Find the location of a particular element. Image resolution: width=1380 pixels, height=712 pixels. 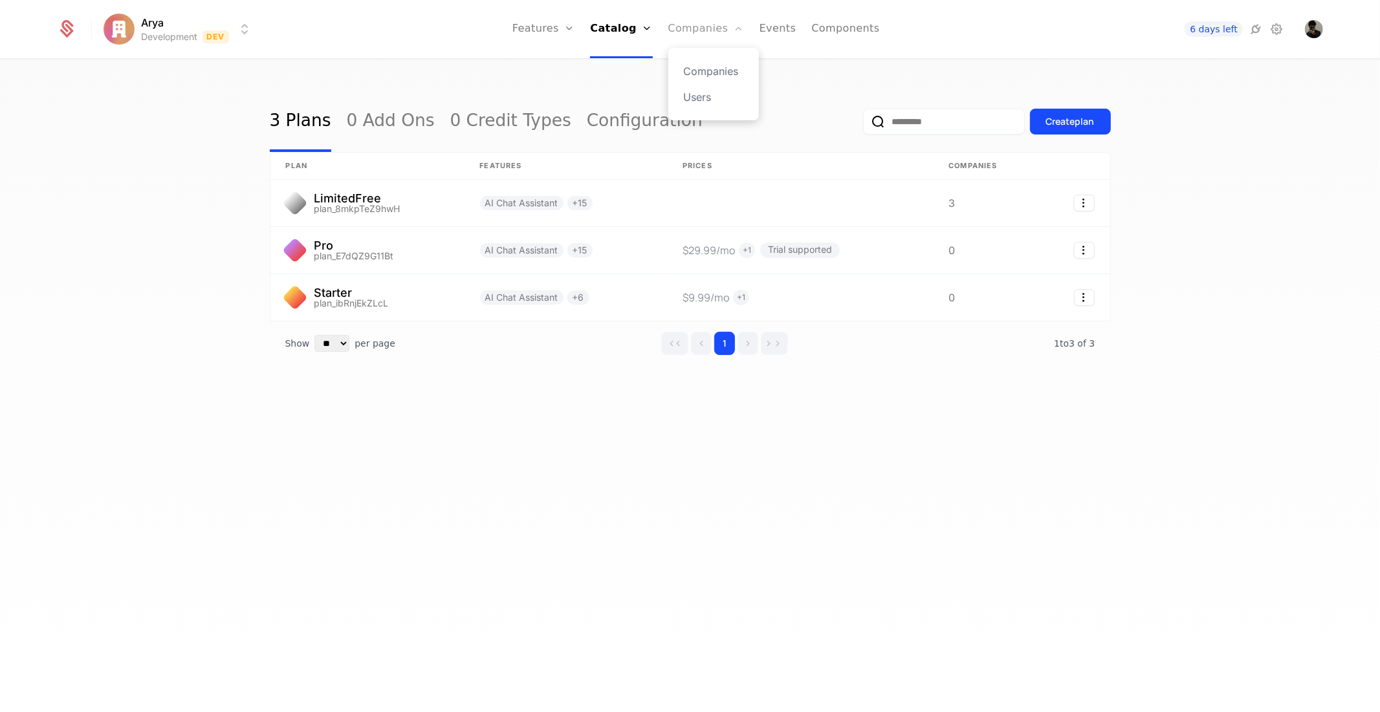

span: 3 is located at coordinates (1074, 344).